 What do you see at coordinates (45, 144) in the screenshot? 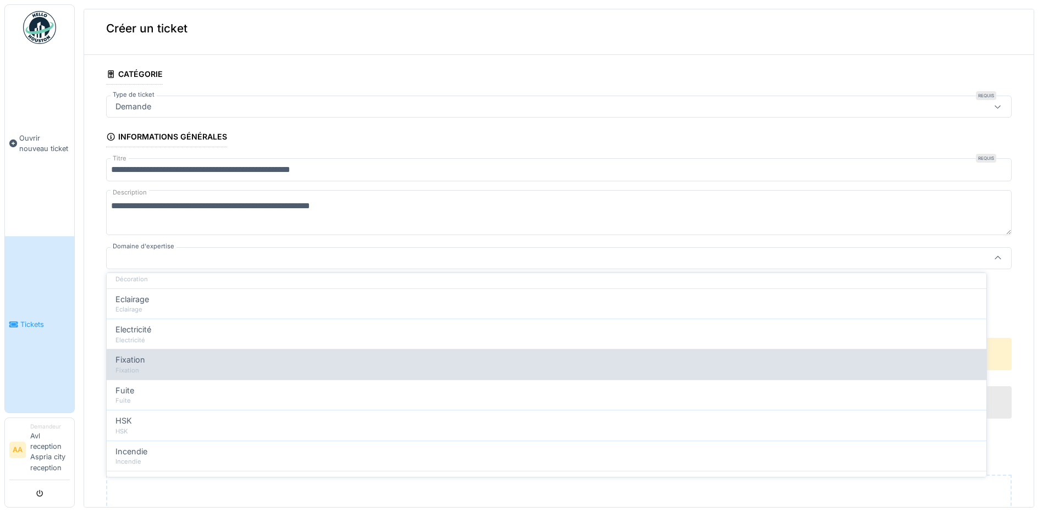
I see `span: Ouvrir nouveau ticket` at bounding box center [45, 144].